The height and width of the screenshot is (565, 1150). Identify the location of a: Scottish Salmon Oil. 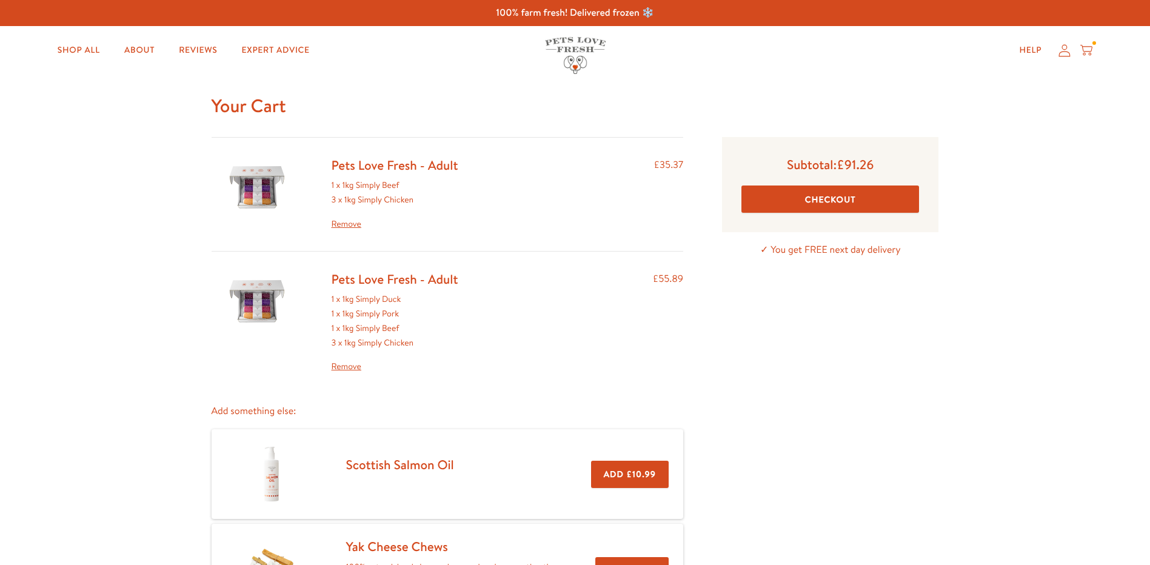
(400, 464).